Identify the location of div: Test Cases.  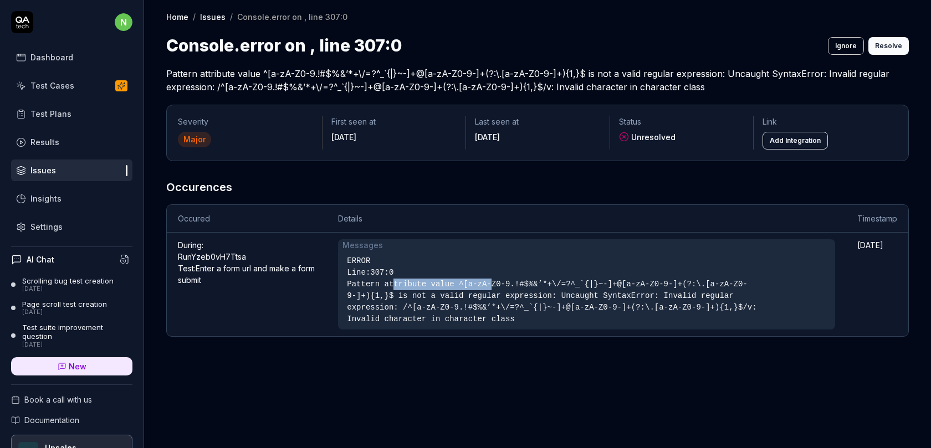
(52, 85).